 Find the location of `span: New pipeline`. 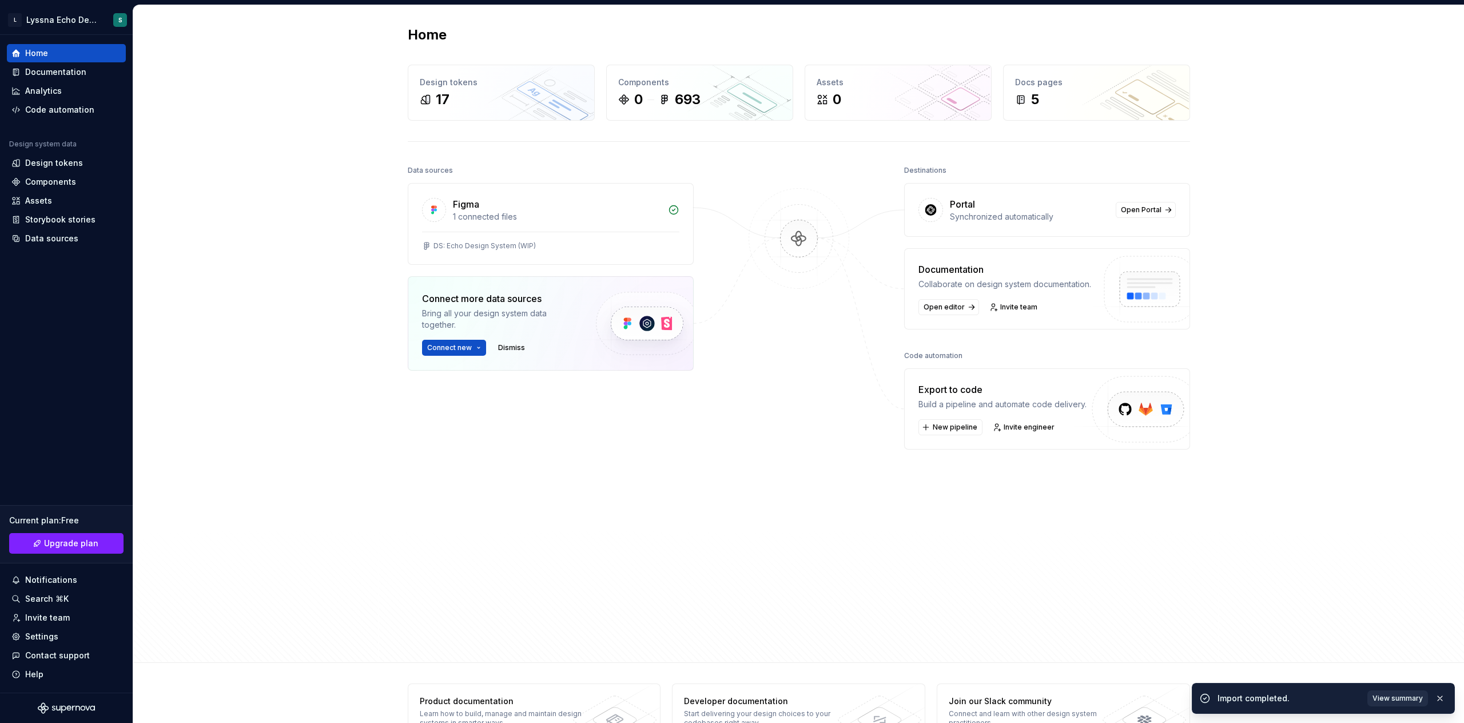

span: New pipeline is located at coordinates (955, 427).